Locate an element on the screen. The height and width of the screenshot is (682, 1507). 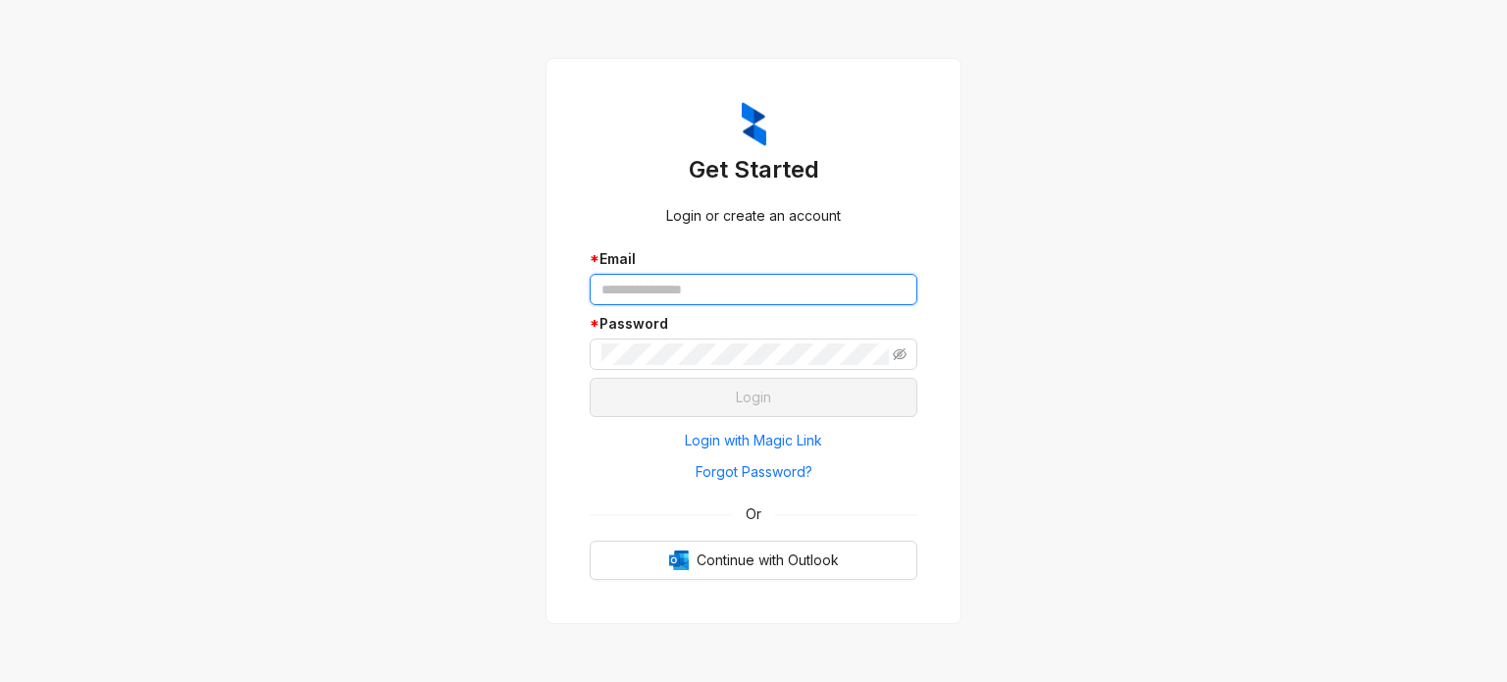
div: Email is located at coordinates (754, 259).